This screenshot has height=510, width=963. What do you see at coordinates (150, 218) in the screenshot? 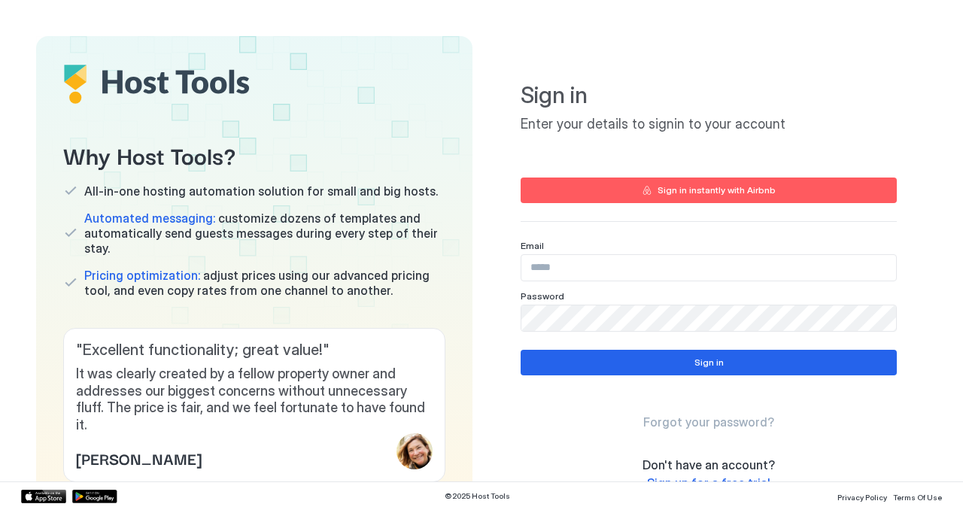
I see `span: Automated messaging:` at bounding box center [150, 218].